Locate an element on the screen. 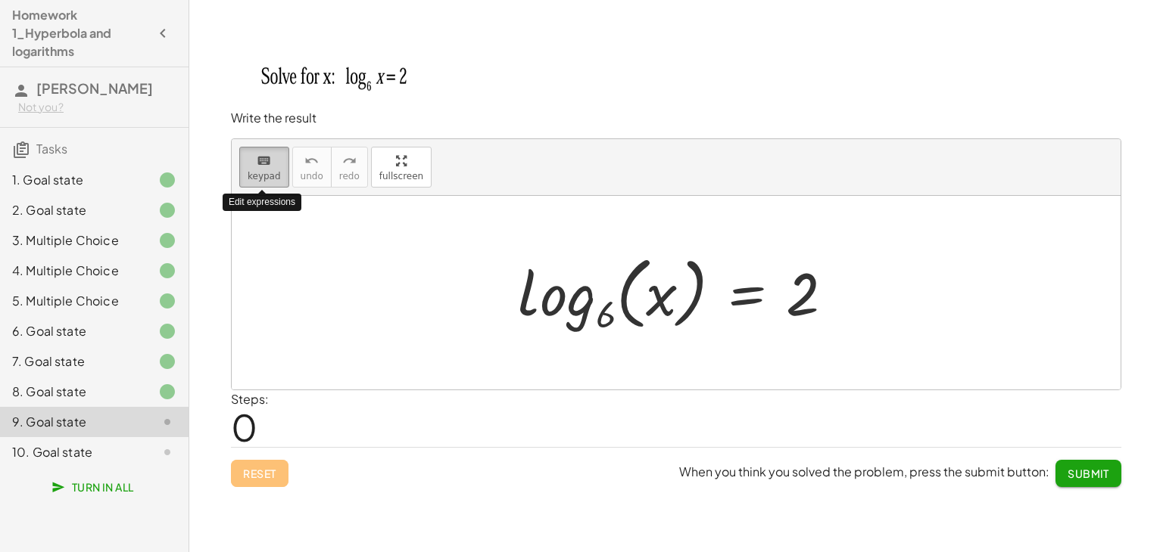 The height and width of the screenshot is (552, 1163). div: 8. Goal state is located at coordinates (73, 392).